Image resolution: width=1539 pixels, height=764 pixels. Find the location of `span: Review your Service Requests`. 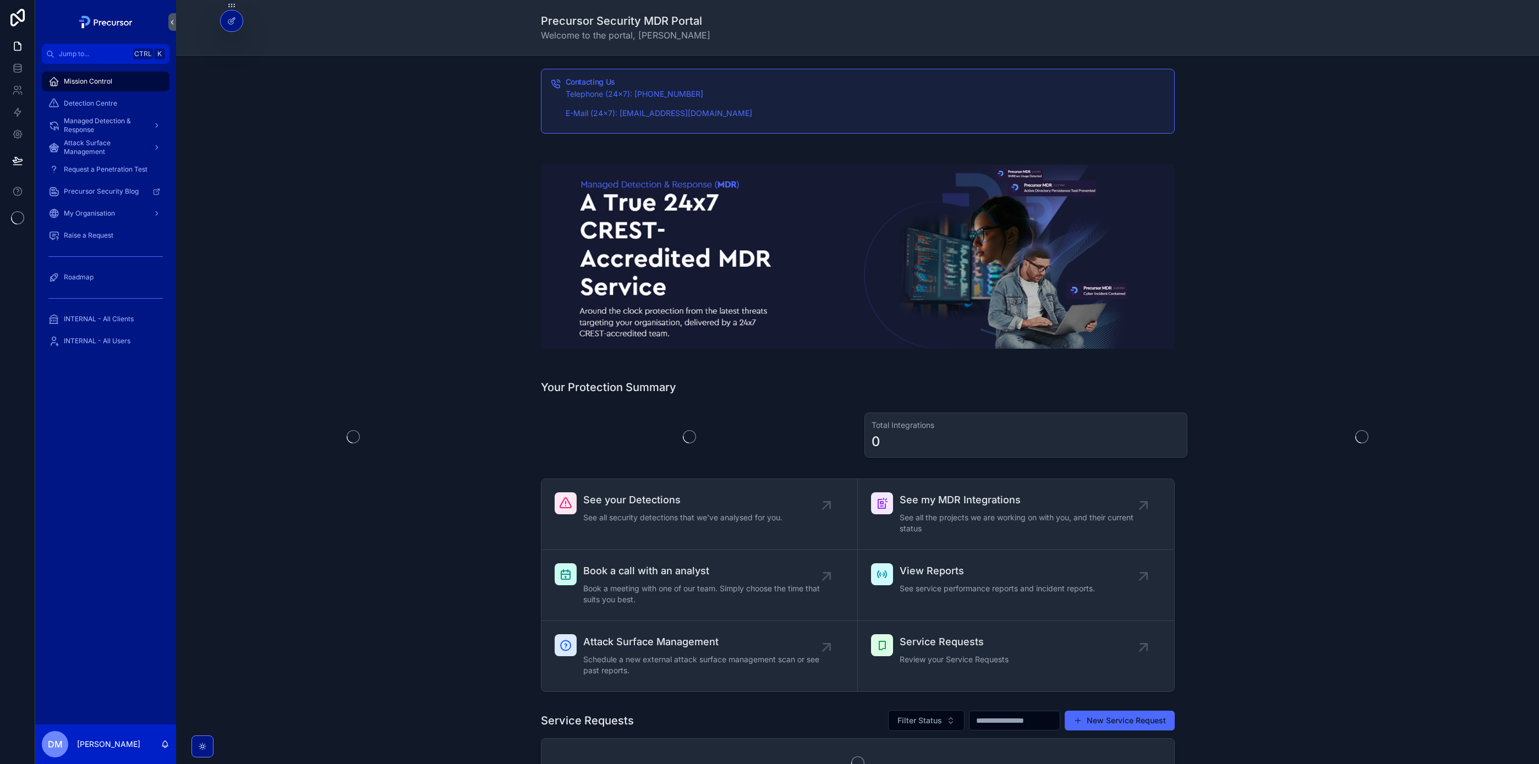

span: Review your Service Requests is located at coordinates (954, 660).